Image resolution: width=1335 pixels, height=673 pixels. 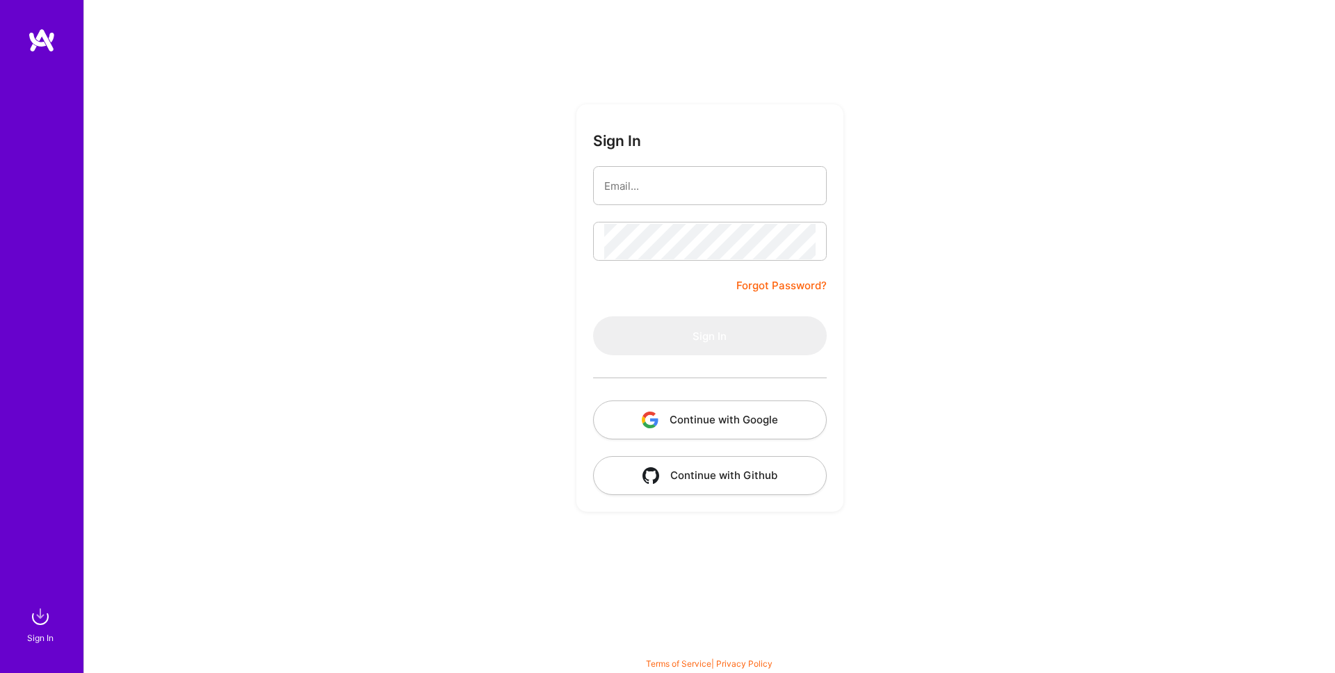 What do you see at coordinates (710, 420) in the screenshot?
I see `button: Continue with Google` at bounding box center [710, 420].